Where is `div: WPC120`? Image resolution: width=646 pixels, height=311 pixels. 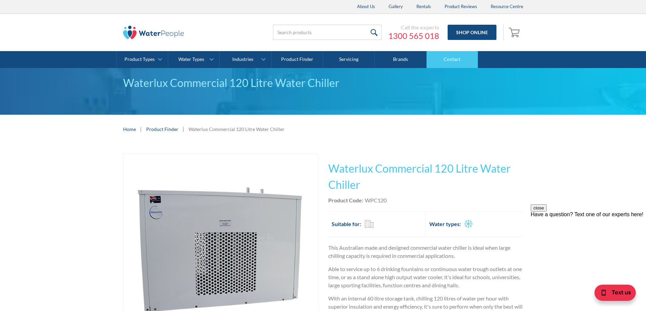 div: WPC120 is located at coordinates (375, 201).